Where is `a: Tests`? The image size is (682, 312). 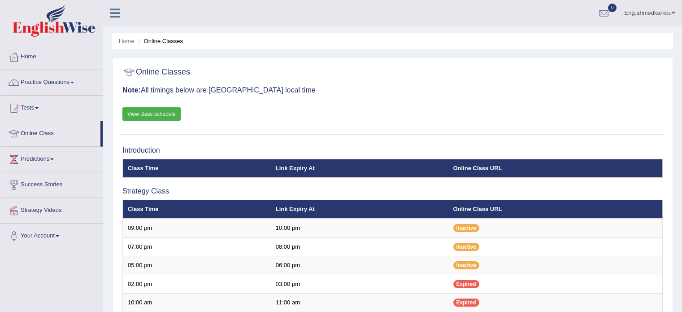 a: Tests is located at coordinates (52, 107).